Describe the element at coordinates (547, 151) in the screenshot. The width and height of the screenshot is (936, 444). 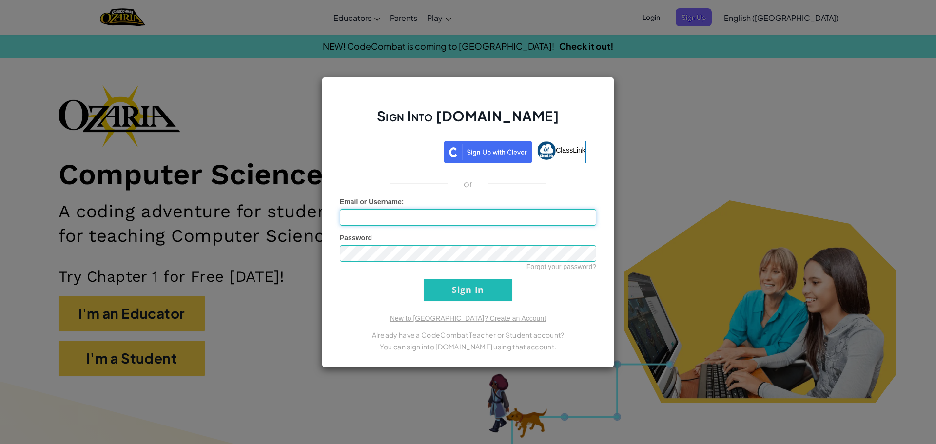
I see `img: classlink-logo-small.png` at that location.